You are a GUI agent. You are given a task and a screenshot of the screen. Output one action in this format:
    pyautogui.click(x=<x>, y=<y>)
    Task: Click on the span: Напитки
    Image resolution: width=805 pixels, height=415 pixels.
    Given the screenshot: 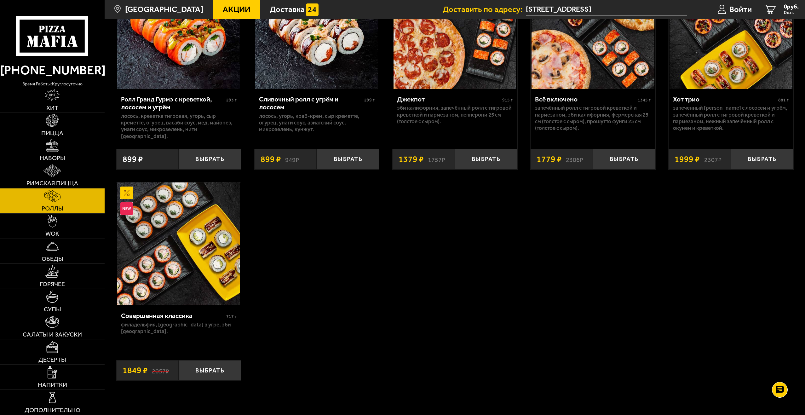 What is the action you would take?
    pyautogui.click(x=52, y=385)
    